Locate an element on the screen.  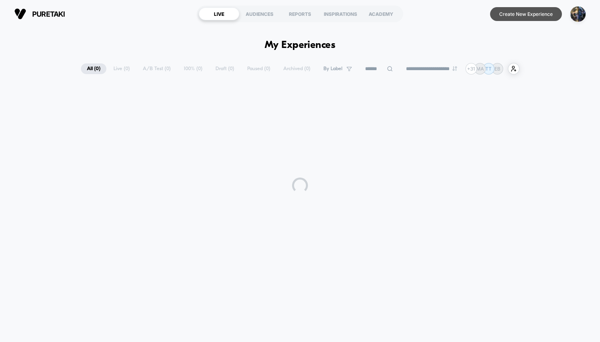
img: Visually logo is located at coordinates (20, 14).